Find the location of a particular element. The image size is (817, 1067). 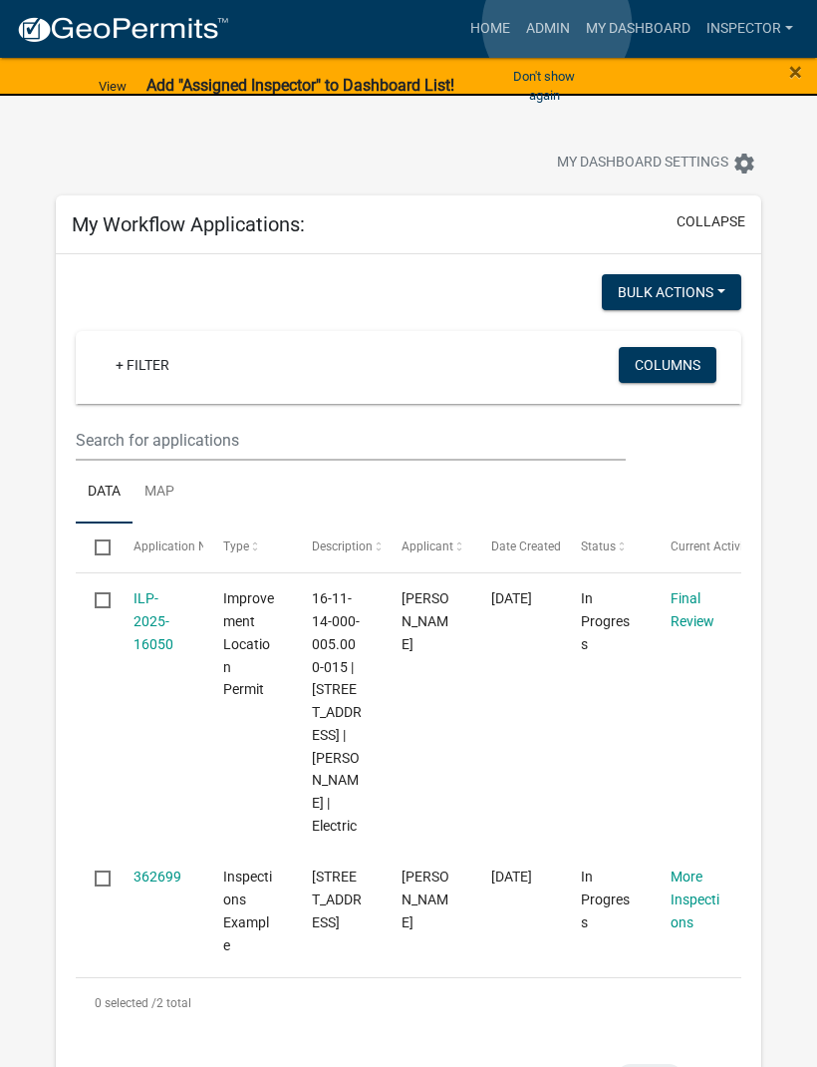

a: 362699 is located at coordinates (157, 876).